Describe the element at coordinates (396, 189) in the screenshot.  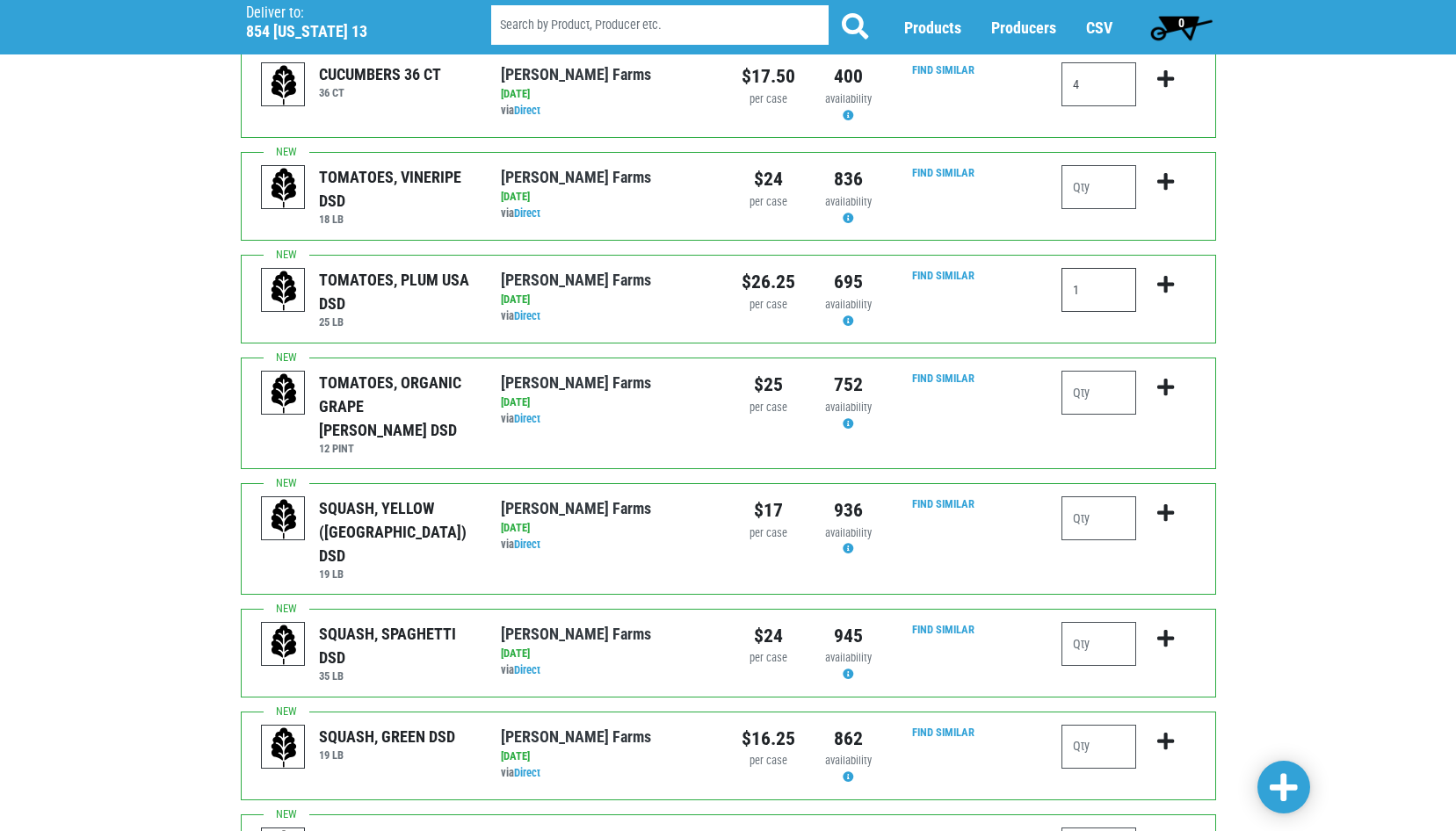
I see `div: TOMATOES, VINERIPE DSD` at that location.